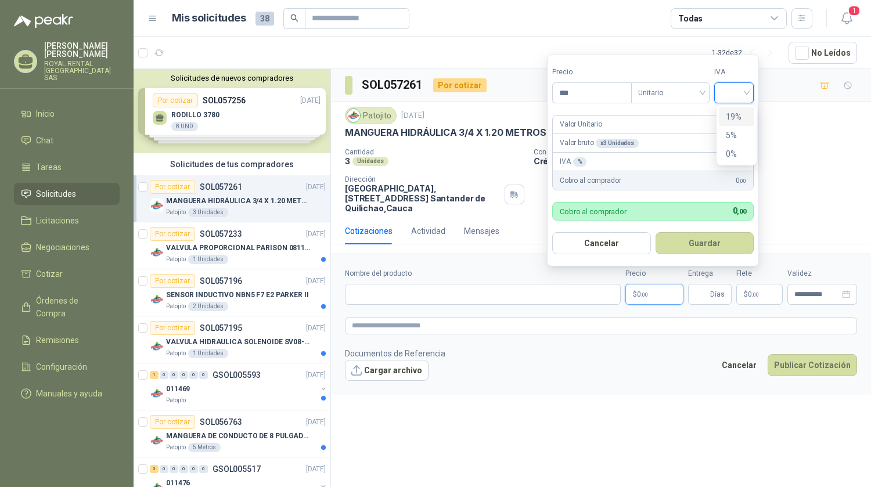 This screenshot has width=871, height=487. I want to click on span: Manuales y ayuda, so click(69, 393).